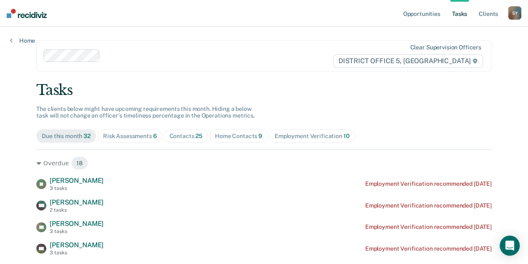  Describe the element at coordinates (23, 41) in the screenshot. I see `a: Home` at that location.